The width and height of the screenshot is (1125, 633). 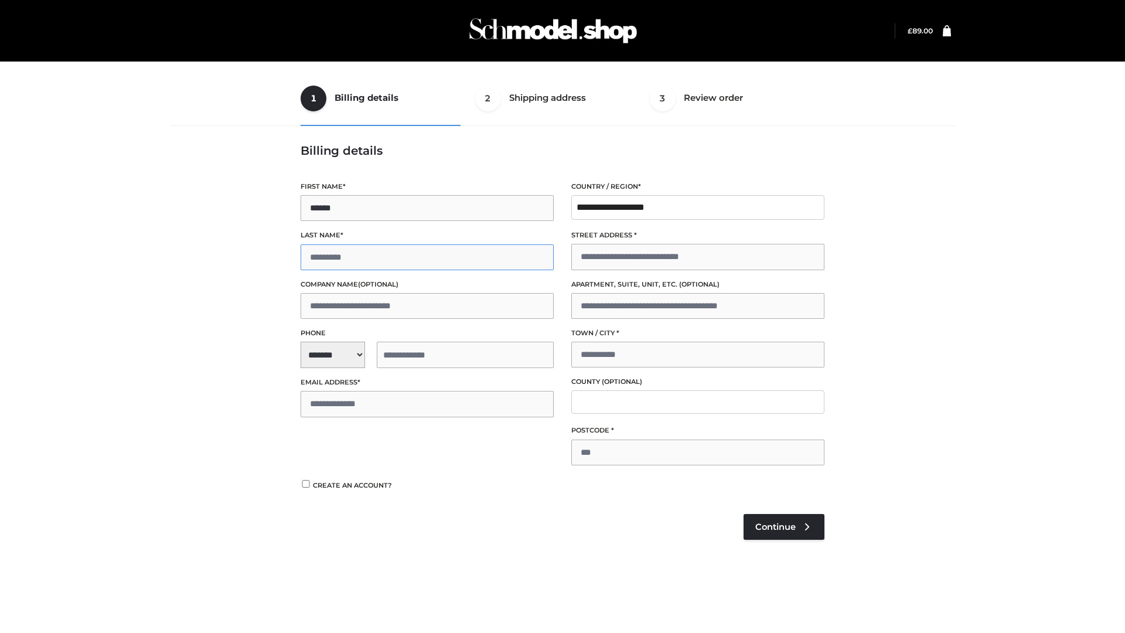 What do you see at coordinates (427, 186) in the screenshot?
I see `label: First name` at bounding box center [427, 186].